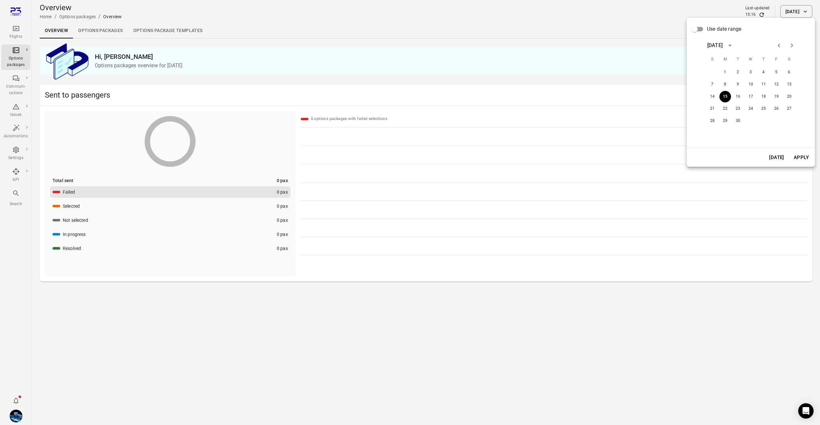 Image resolution: width=820 pixels, height=425 pixels. I want to click on button: 27, so click(789, 109).